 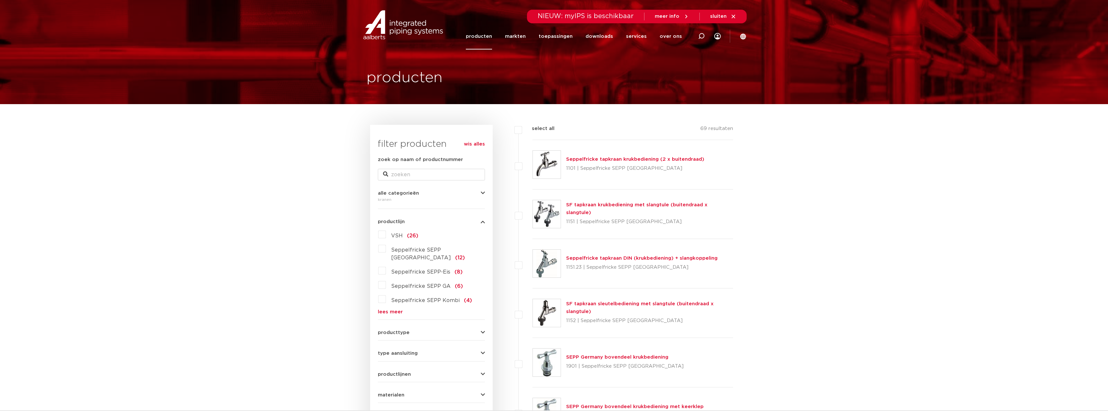 What do you see at coordinates (547, 264) in the screenshot?
I see `img: Thumbnail for Seppelfricke tapkraan DIN (krukbediening) + slangkoppeling` at bounding box center [547, 264].